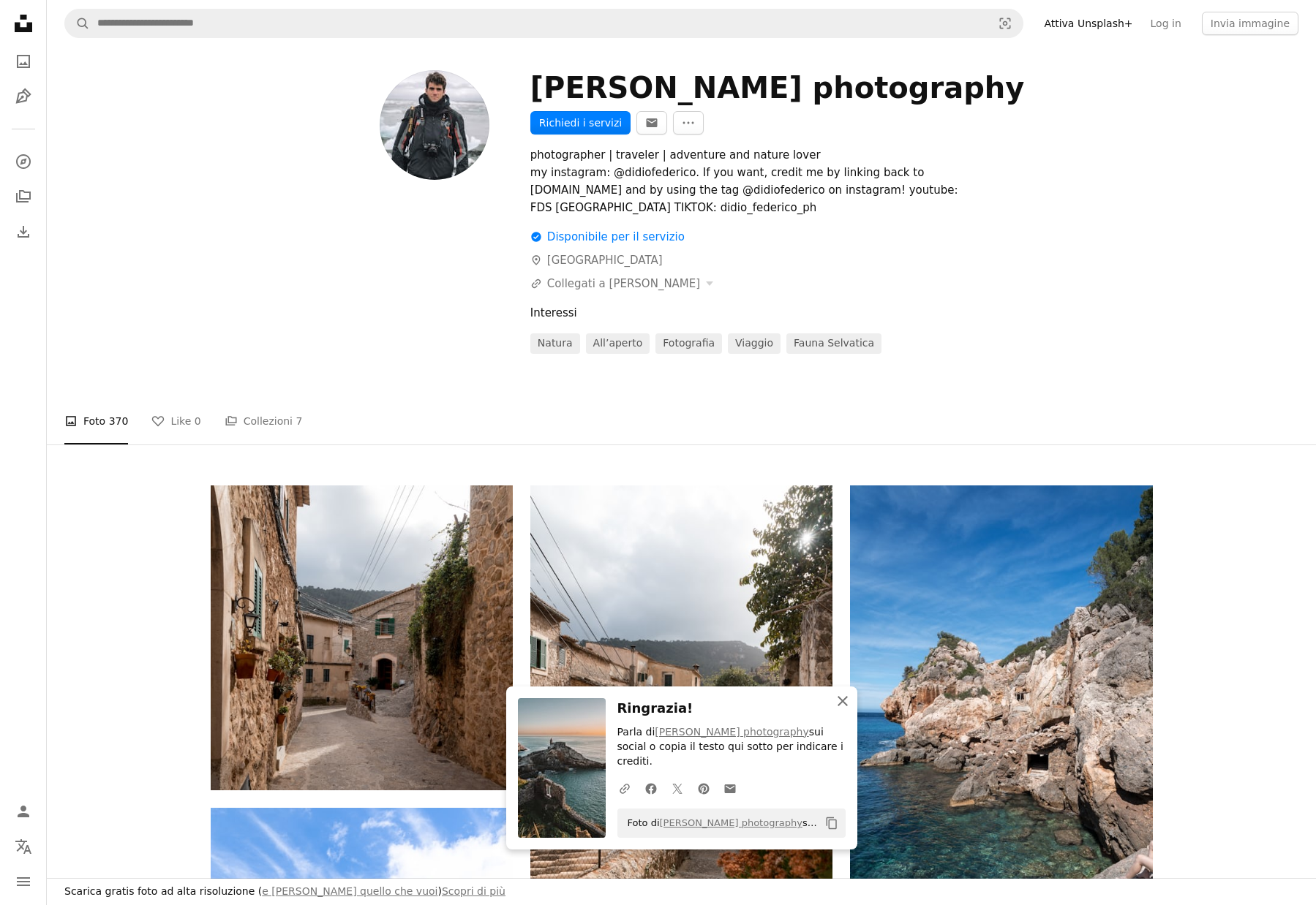 Image resolution: width=1316 pixels, height=905 pixels. Describe the element at coordinates (607, 236) in the screenshot. I see `div: Disponibile per il servizio` at that location.